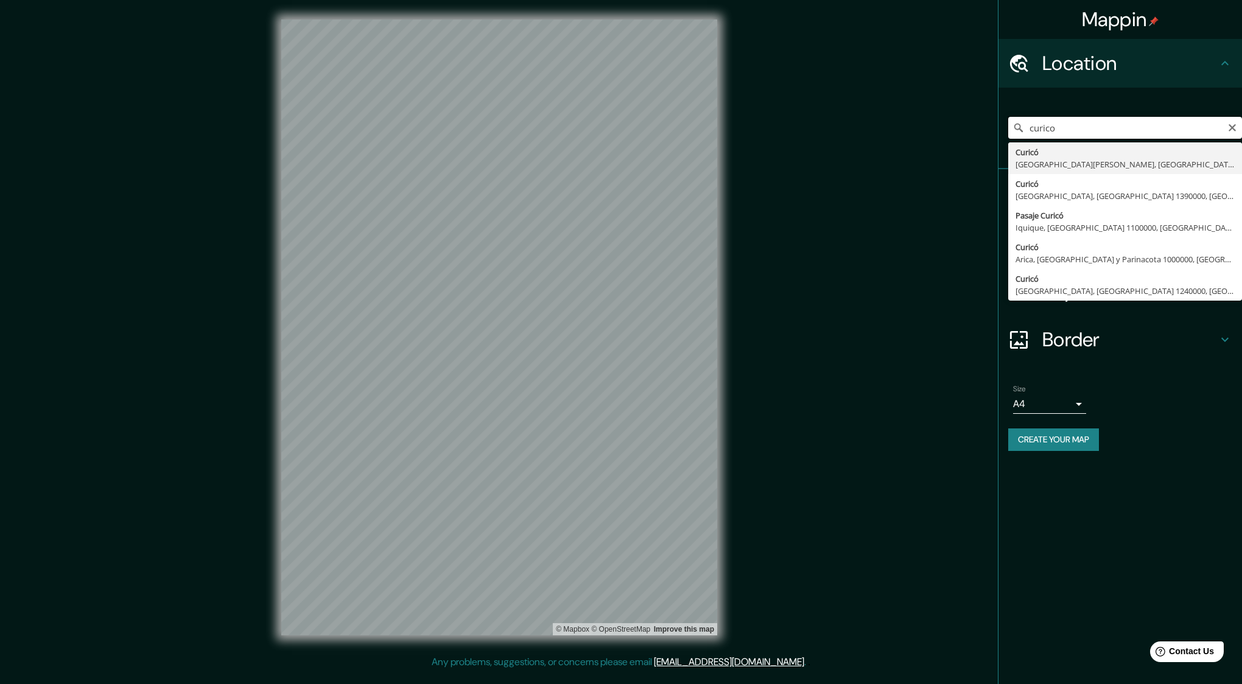 The image size is (1242, 684). I want to click on div: Pasaje Curicó, so click(1125, 216).